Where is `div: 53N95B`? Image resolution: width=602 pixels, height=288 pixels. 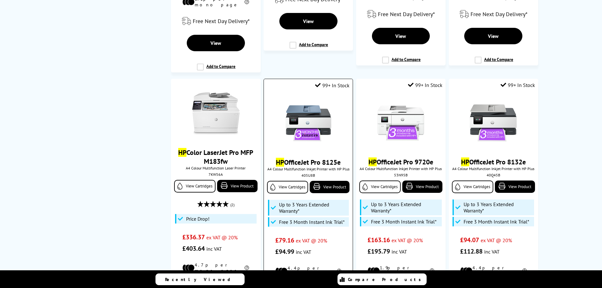
div: 53N95B is located at coordinates (401, 175).